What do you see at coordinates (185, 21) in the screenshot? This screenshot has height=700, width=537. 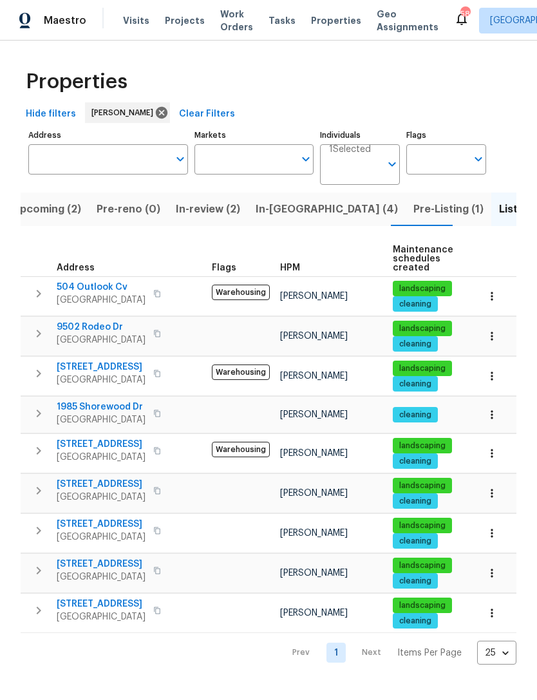 I see `span: Projects` at bounding box center [185, 21].